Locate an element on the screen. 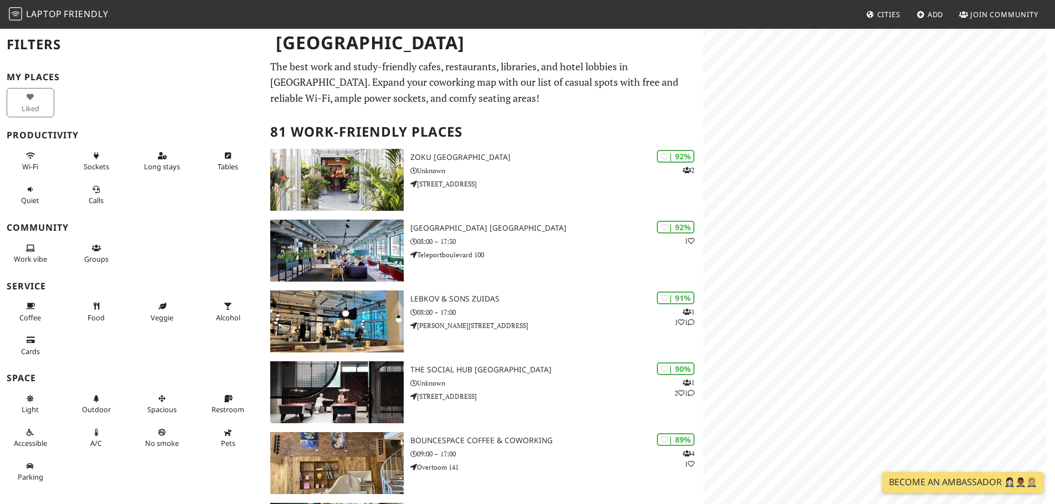  span: Accessible is located at coordinates (30, 443).